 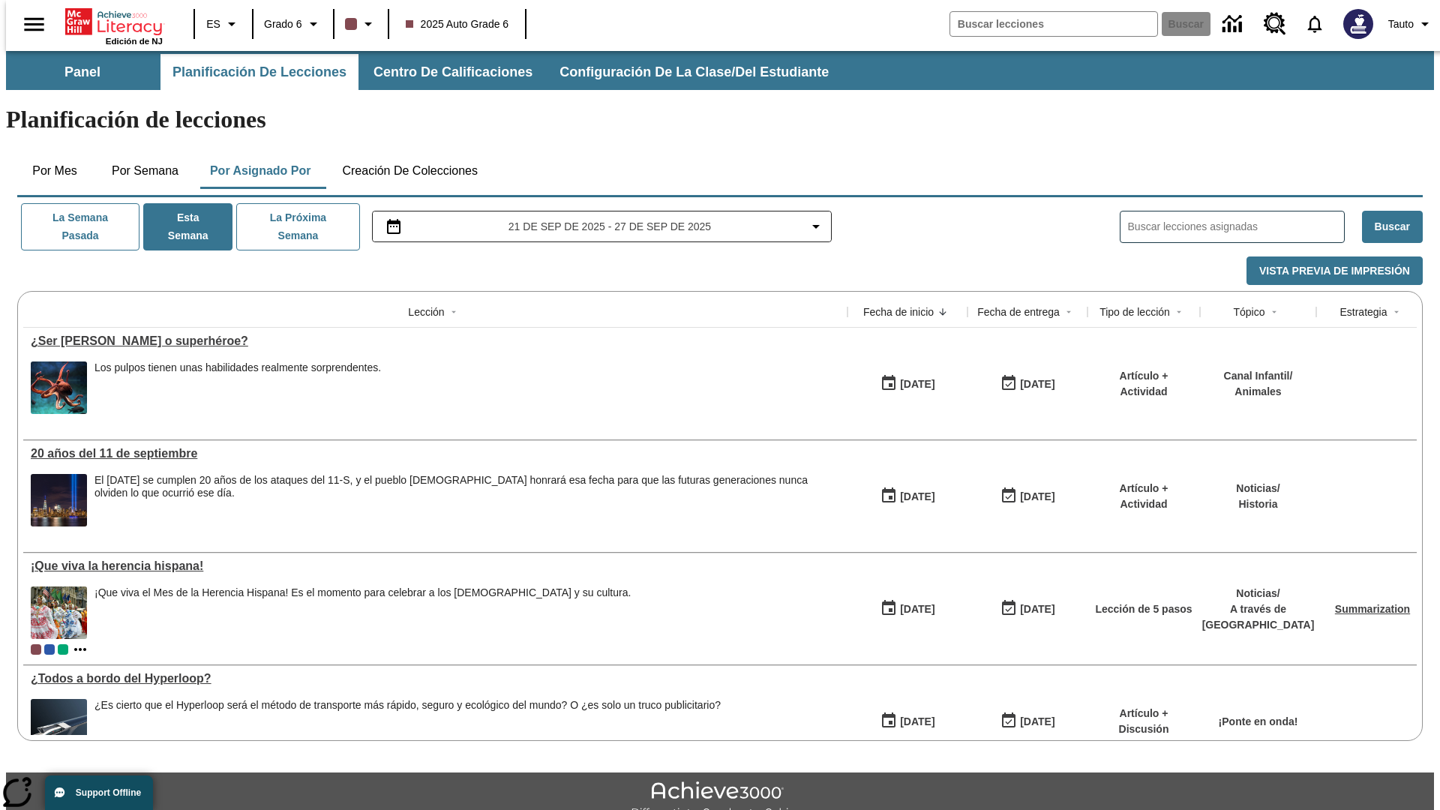 What do you see at coordinates (1257, 504) in the screenshot?
I see `p: Historia` at bounding box center [1257, 504].